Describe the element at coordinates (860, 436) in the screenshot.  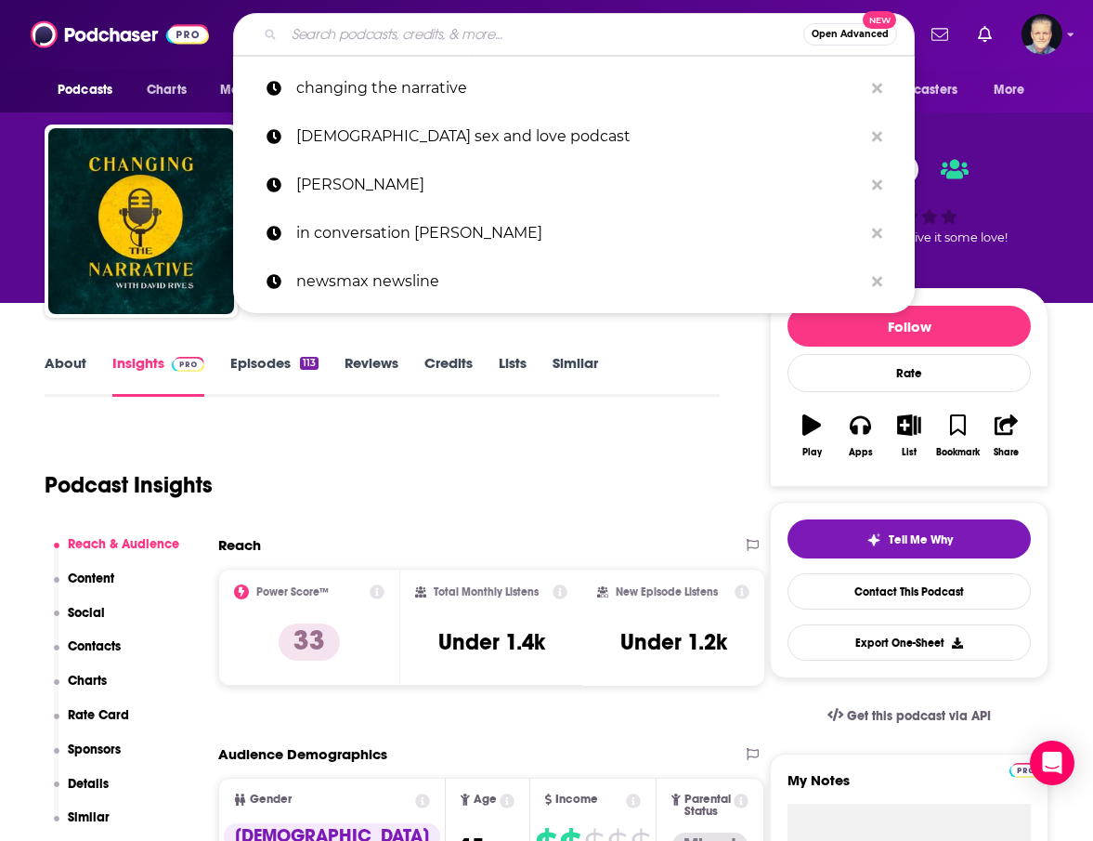
I see `button: Apps` at that location.